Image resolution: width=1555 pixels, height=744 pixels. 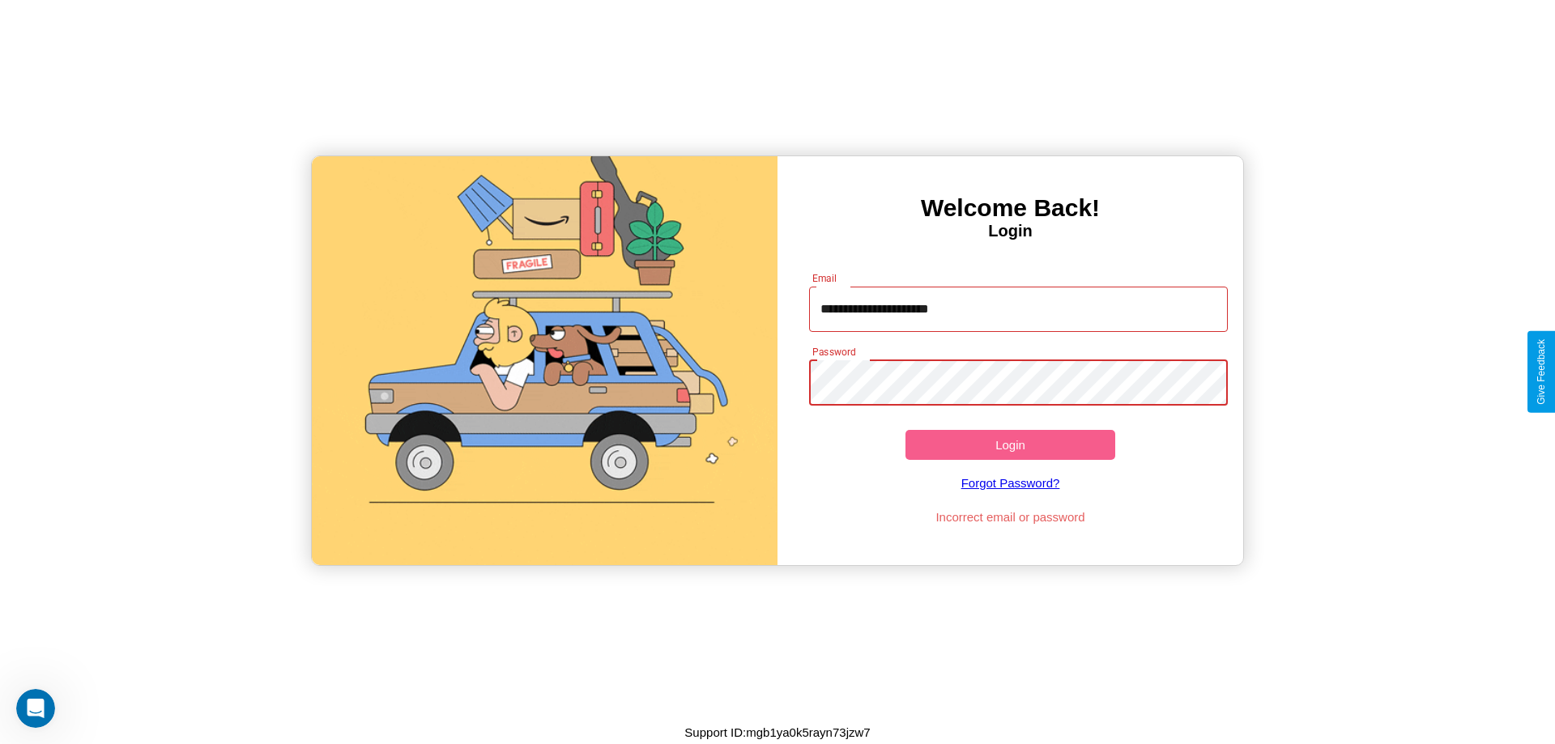 I want to click on a: Forgot Password?, so click(x=1011, y=483).